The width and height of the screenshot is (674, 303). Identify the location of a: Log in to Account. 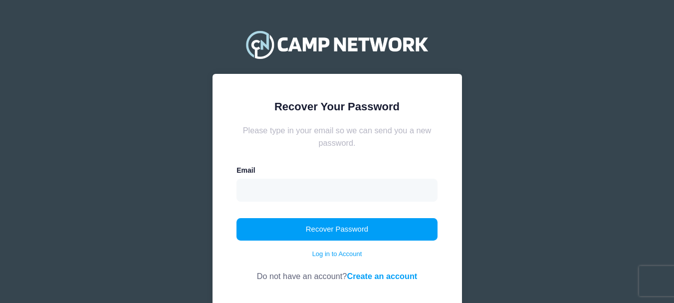
(337, 254).